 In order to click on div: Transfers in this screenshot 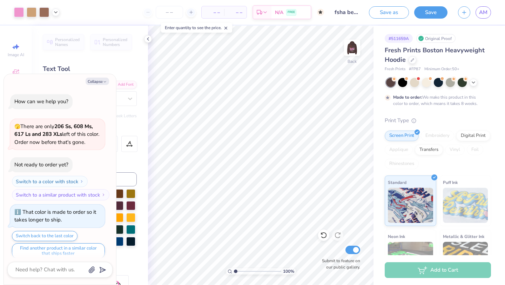, I will do `click(429, 150)`.